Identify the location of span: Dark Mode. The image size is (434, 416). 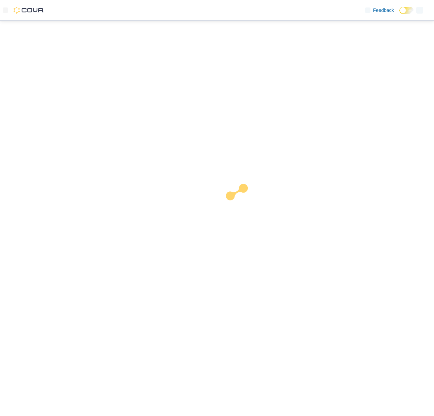
(399, 14).